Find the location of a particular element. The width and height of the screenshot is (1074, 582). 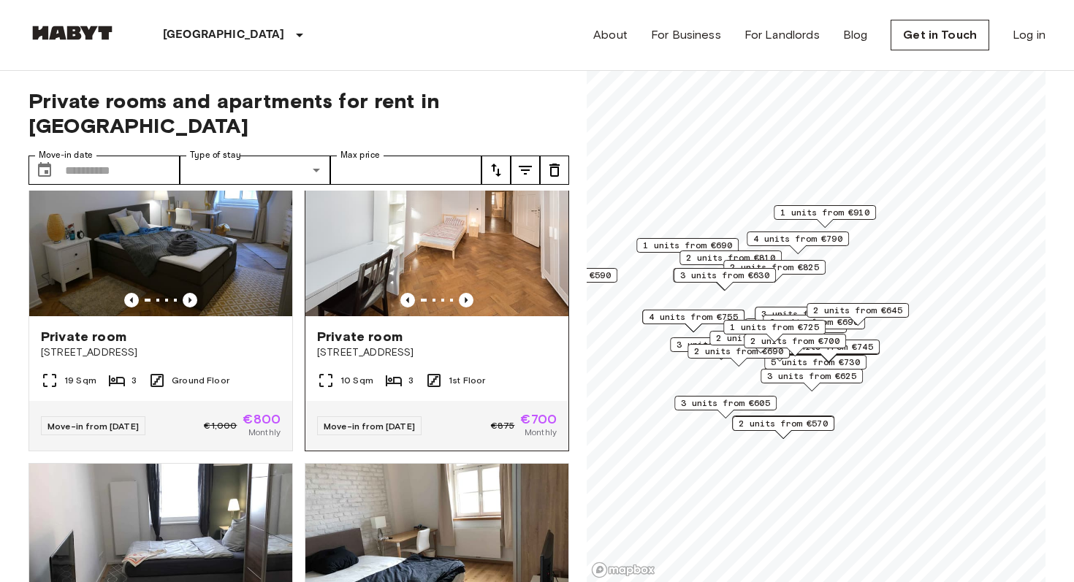

a: For Business is located at coordinates (686, 35).